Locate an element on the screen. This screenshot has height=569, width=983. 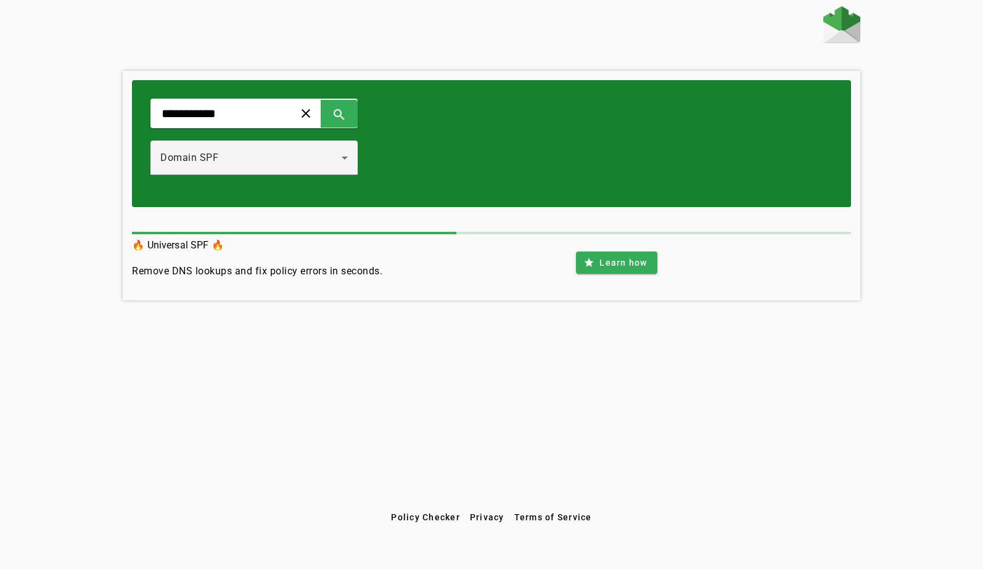
button: Terms of Service is located at coordinates (553, 517).